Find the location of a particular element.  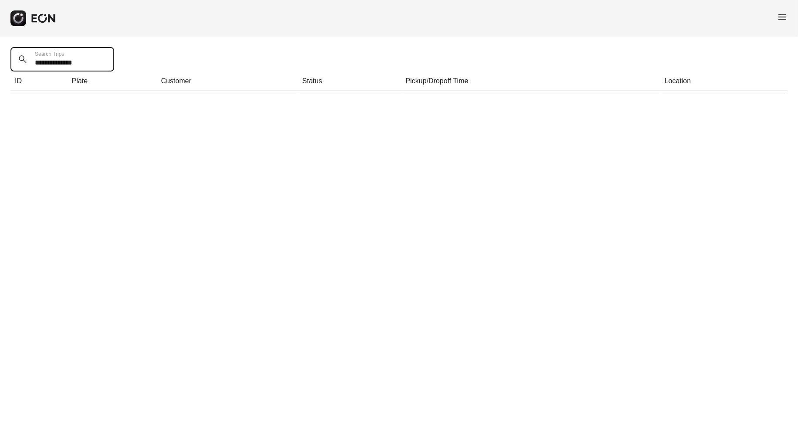

span: menu is located at coordinates (783, 17).